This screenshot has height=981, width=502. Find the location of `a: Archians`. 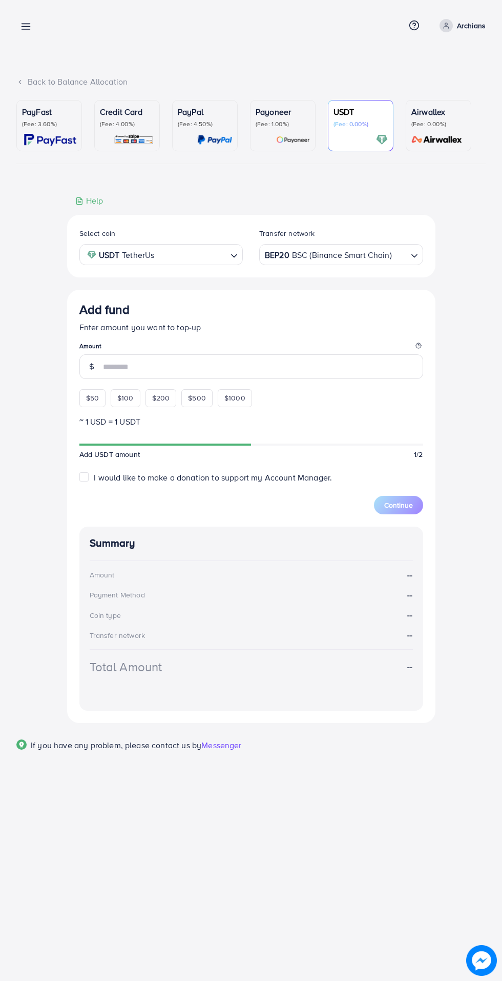

a: Archians is located at coordinates (461, 26).